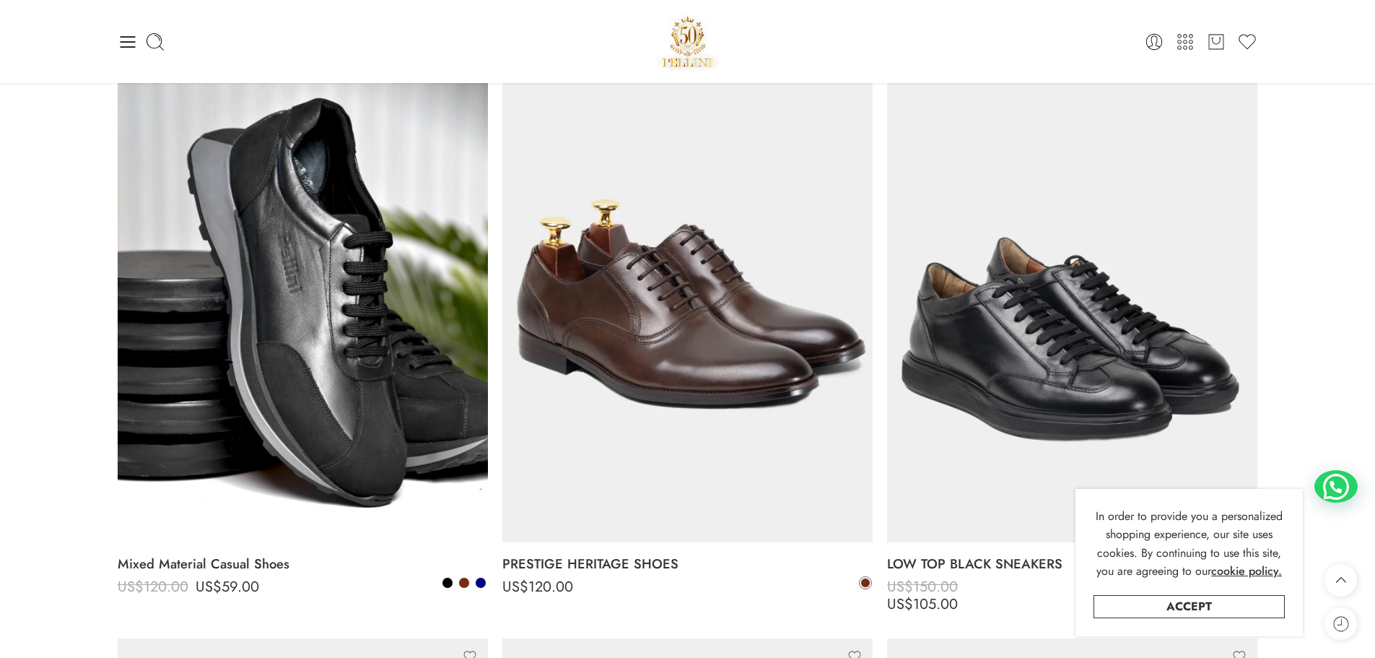 The height and width of the screenshot is (658, 1375). I want to click on a: Accept, so click(1189, 607).